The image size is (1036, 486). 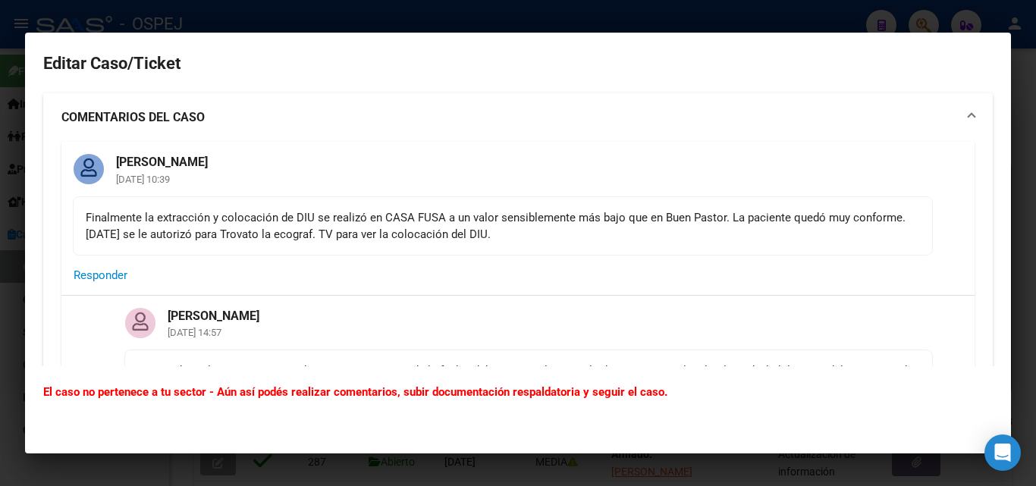 What do you see at coordinates (518, 64) in the screenshot?
I see `h2: Editar Caso/Ticket` at bounding box center [518, 64].